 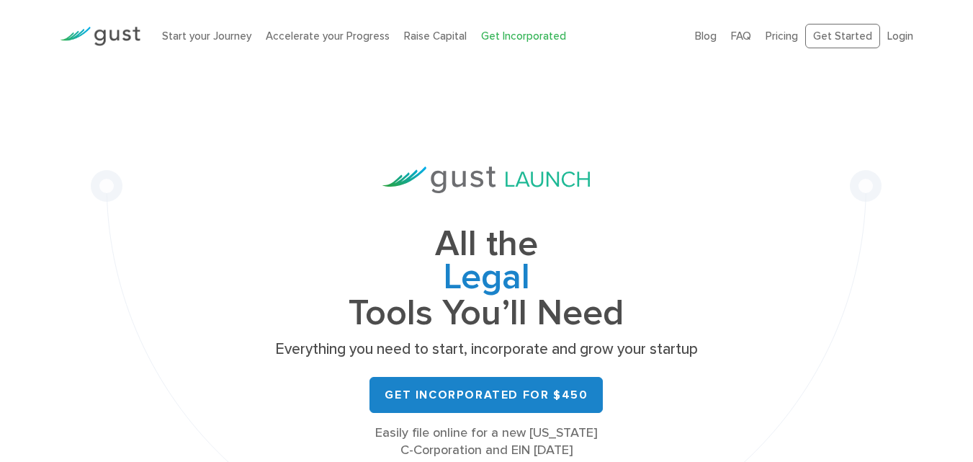 I want to click on span: Legal, so click(x=486, y=279).